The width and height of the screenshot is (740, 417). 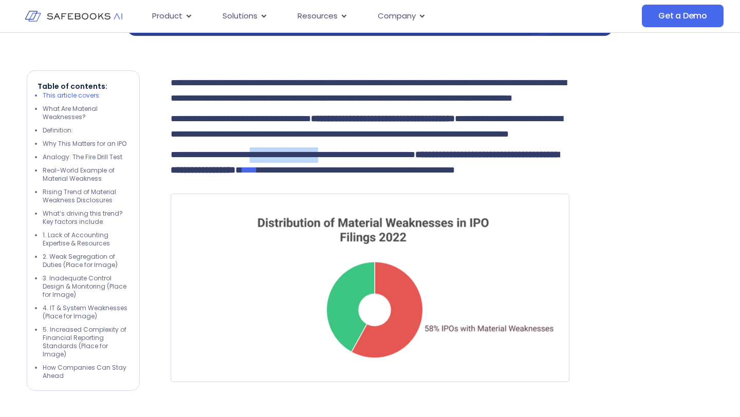 I want to click on span: Resources, so click(x=317, y=16).